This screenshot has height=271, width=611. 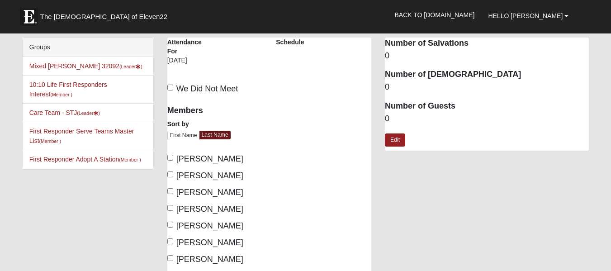 I want to click on a: First Responder Adopt A Station(Member ), so click(x=85, y=159).